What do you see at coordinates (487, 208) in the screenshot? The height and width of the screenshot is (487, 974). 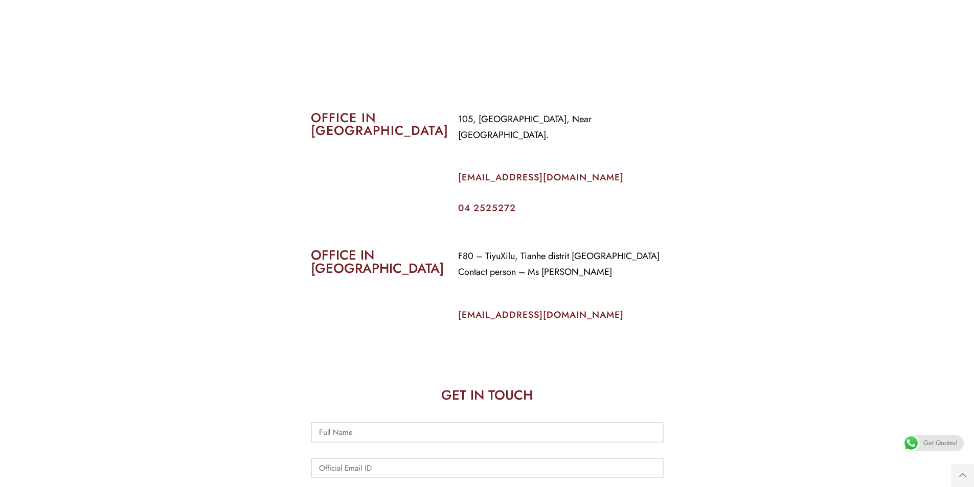 I see `a: 04 2525272` at bounding box center [487, 208].